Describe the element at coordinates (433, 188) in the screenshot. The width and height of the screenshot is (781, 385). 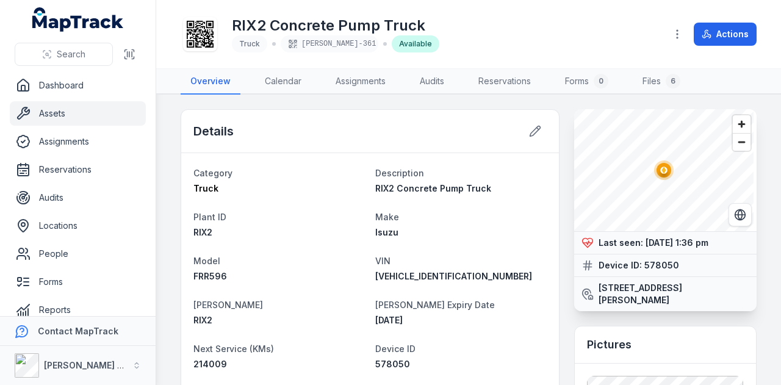
I see `span: RIX2 Concrete Pump Truck` at that location.